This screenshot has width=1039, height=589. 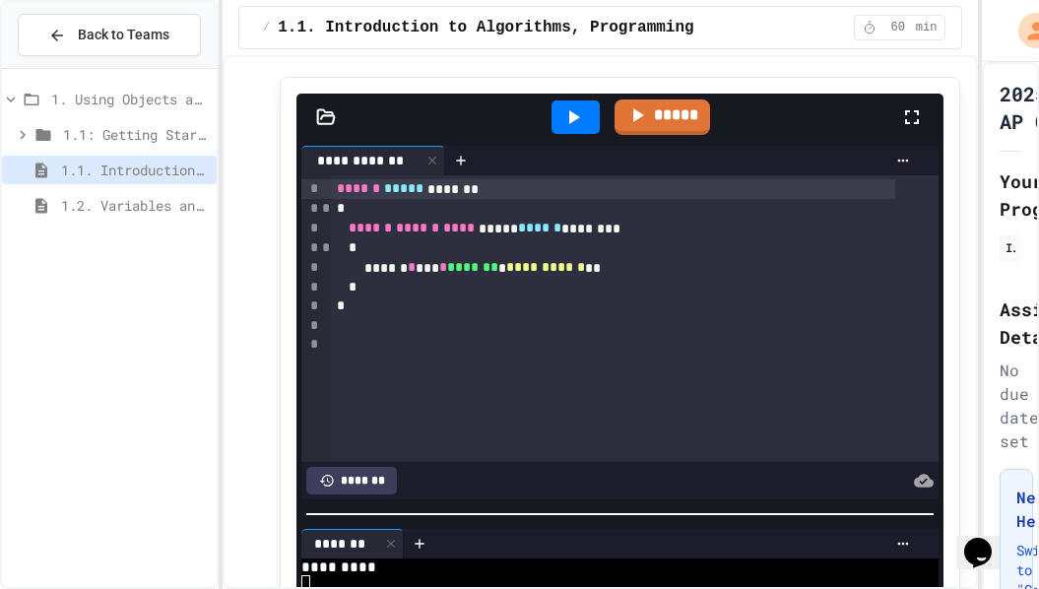 I want to click on span: 1.1: Getting Started, so click(x=136, y=134).